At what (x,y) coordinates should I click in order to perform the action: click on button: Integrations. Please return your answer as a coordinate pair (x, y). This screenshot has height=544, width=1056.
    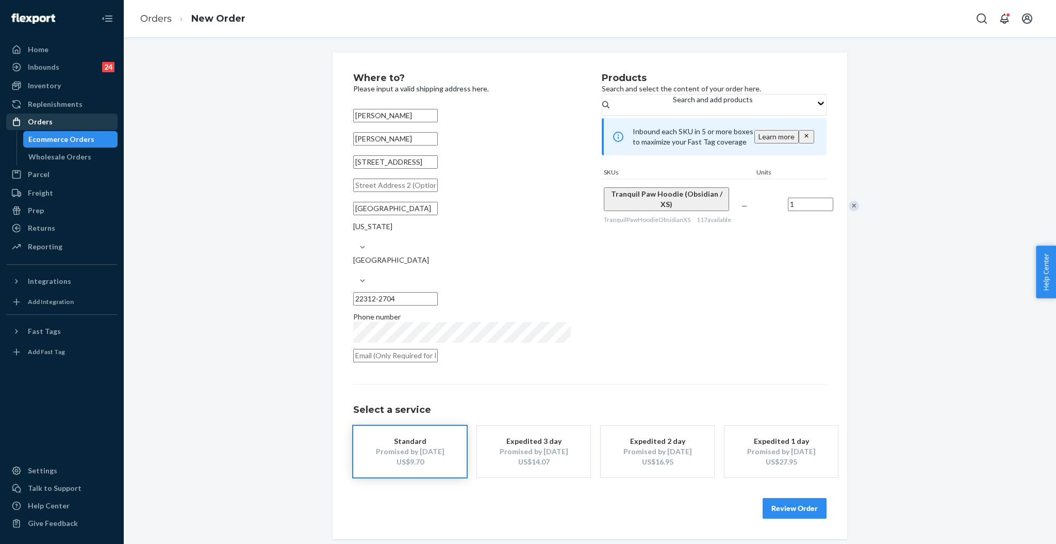
    Looking at the image, I should click on (62, 281).